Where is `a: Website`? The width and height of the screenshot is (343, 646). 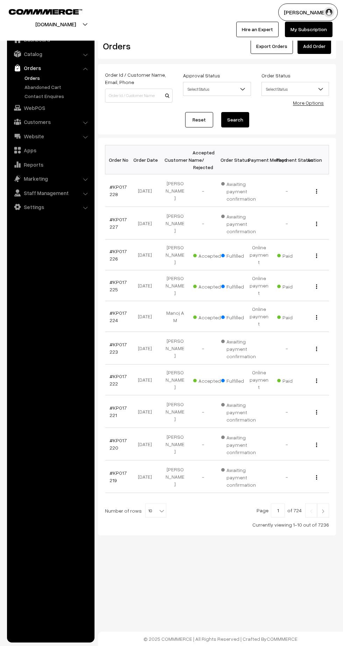 a: Website is located at coordinates (50, 136).